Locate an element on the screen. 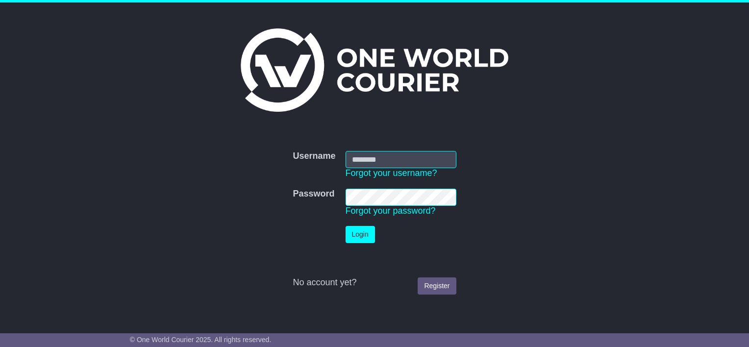 This screenshot has height=347, width=749. label: Username is located at coordinates (314, 156).